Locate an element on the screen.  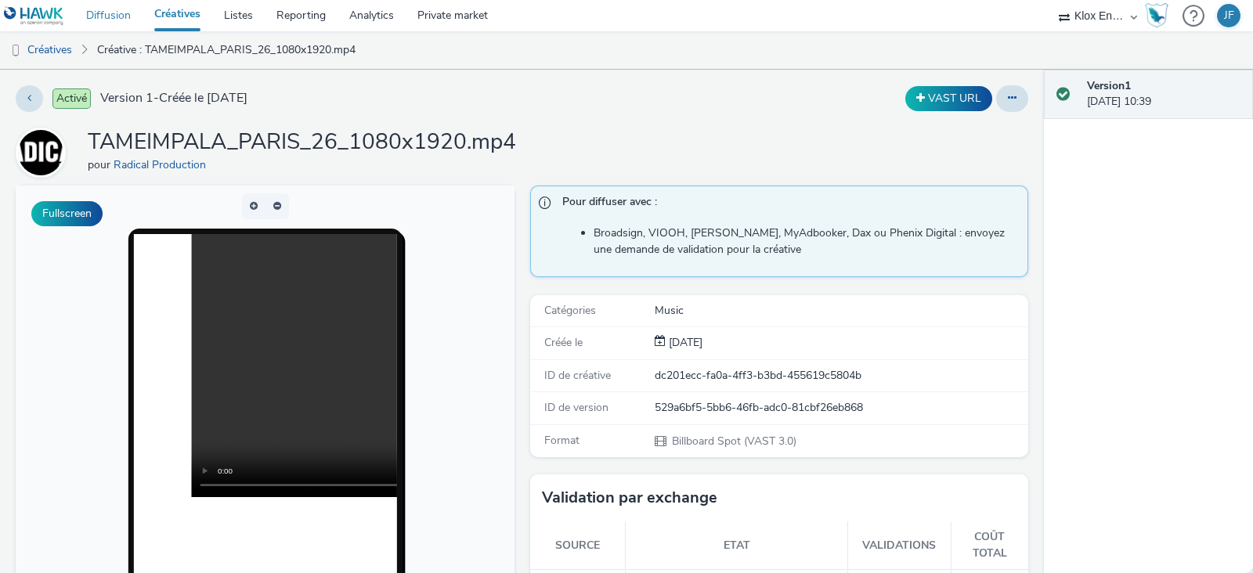
button: VAST URL is located at coordinates (948, 99).